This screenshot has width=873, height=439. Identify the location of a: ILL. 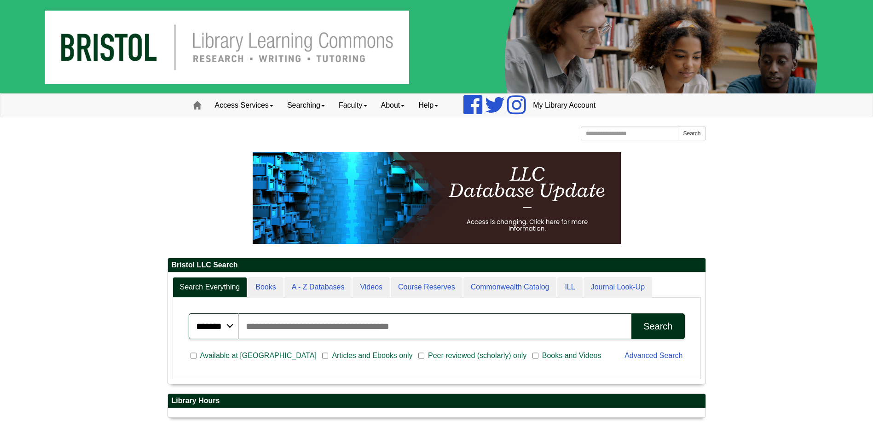
(570, 287).